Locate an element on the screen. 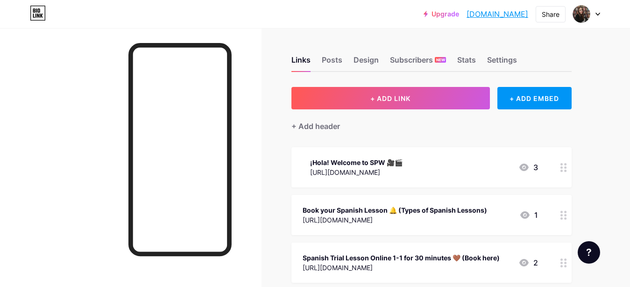 Image resolution: width=630 pixels, height=287 pixels. div: Links is located at coordinates (301, 63).